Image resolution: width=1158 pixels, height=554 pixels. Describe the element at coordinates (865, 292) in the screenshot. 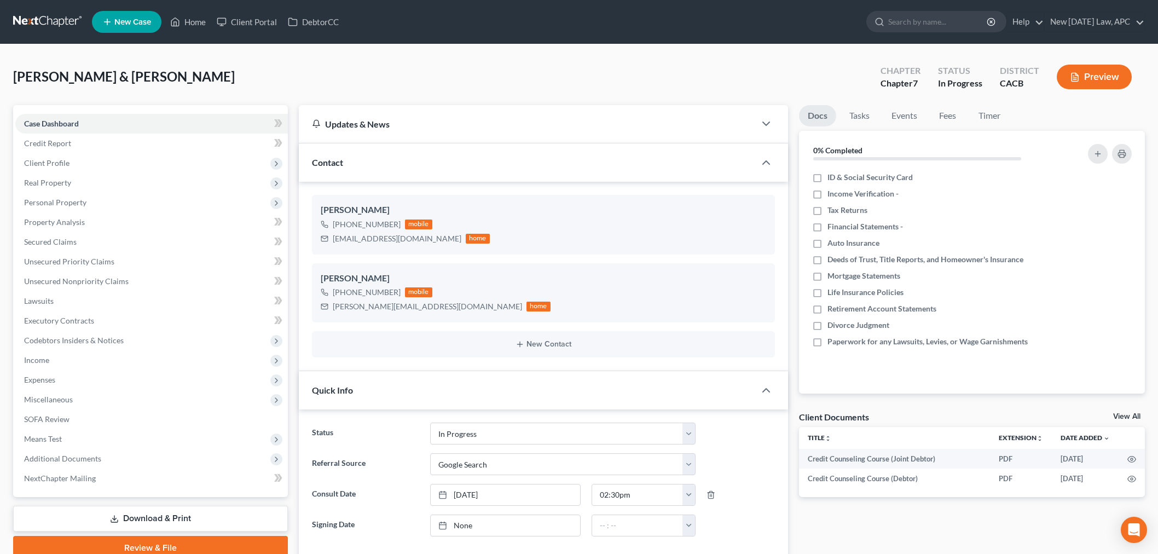

I see `span: Life Insurance Policies` at that location.